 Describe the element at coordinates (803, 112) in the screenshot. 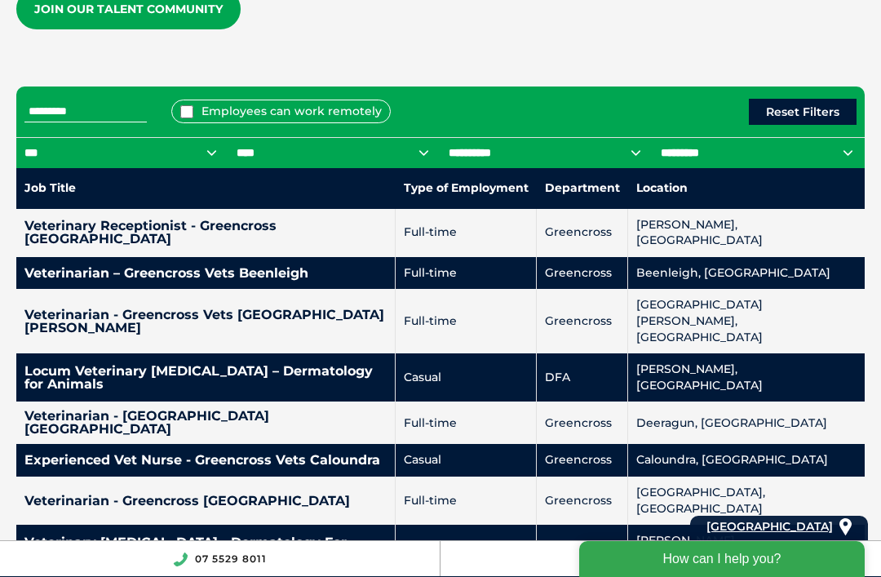

I see `button: Reset Filters` at that location.